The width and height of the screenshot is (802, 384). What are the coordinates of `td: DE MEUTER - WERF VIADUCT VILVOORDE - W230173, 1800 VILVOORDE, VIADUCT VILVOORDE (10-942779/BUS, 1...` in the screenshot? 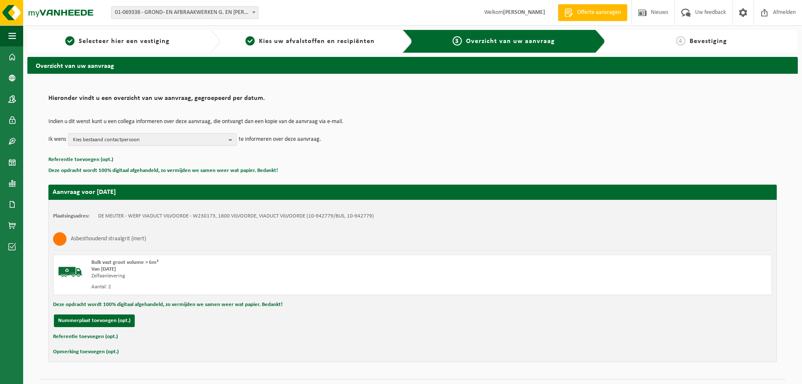 It's located at (236, 216).